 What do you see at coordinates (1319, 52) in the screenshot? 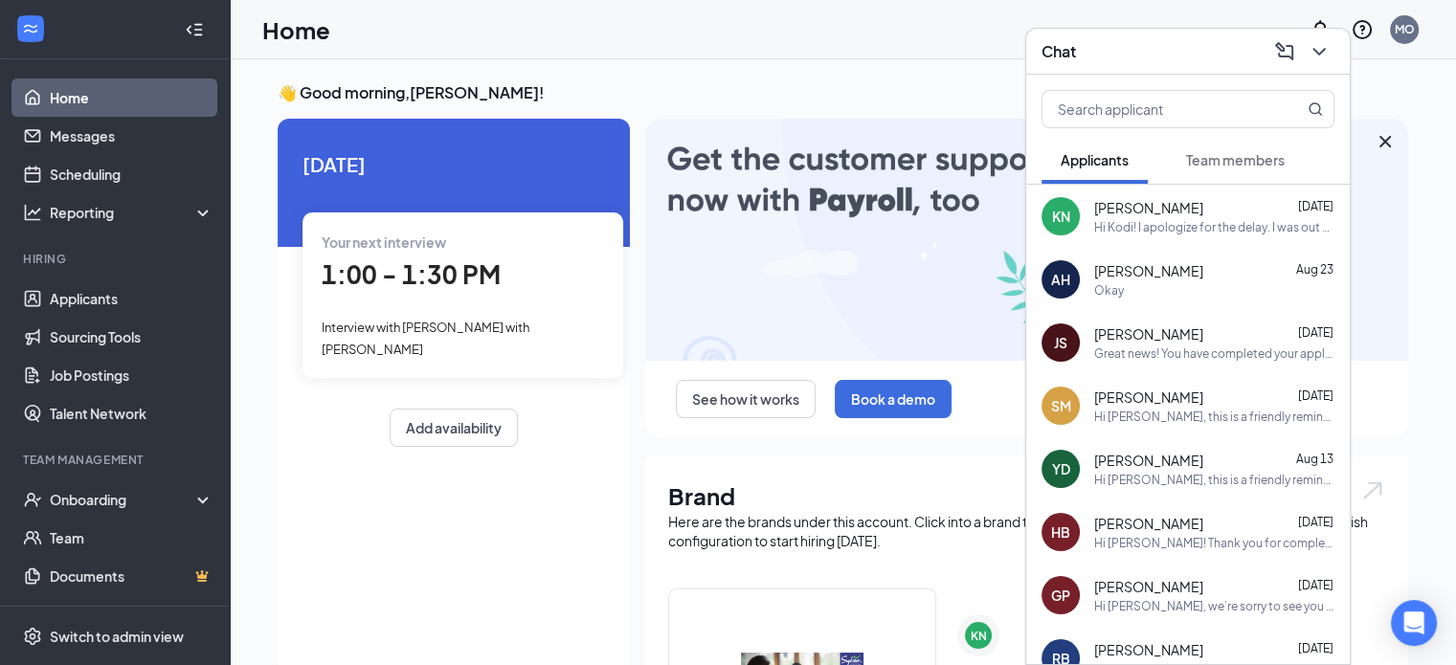
I see `button: ChevronDown` at bounding box center [1319, 52].